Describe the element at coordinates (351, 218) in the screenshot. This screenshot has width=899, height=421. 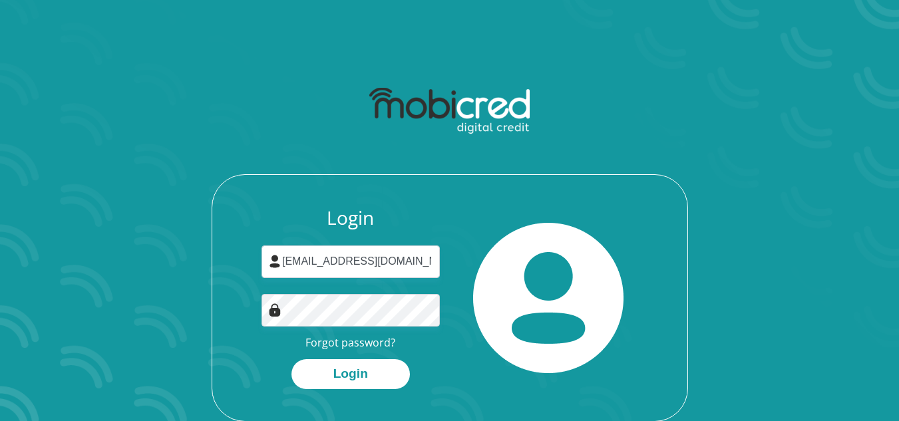
I see `h3: Login` at that location.